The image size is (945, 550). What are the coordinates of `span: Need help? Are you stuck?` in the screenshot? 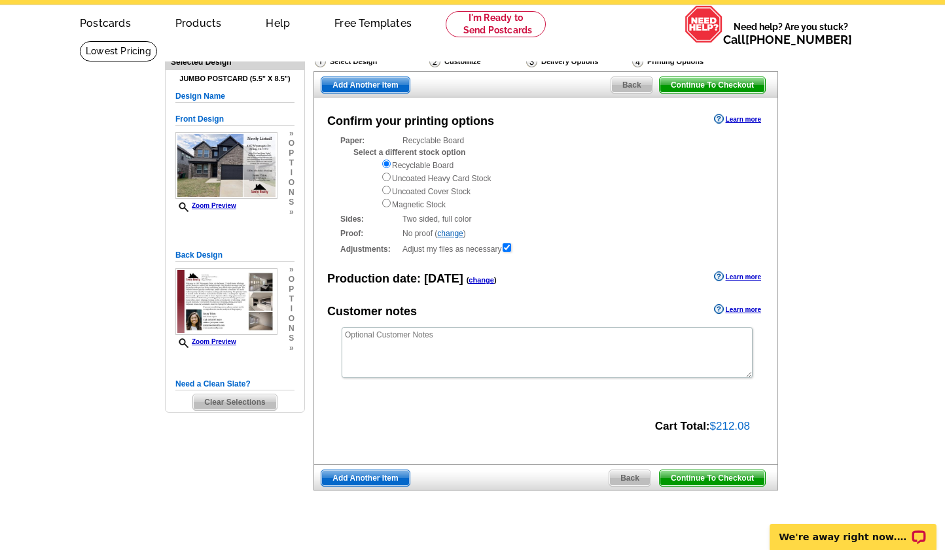 It's located at (791, 33).